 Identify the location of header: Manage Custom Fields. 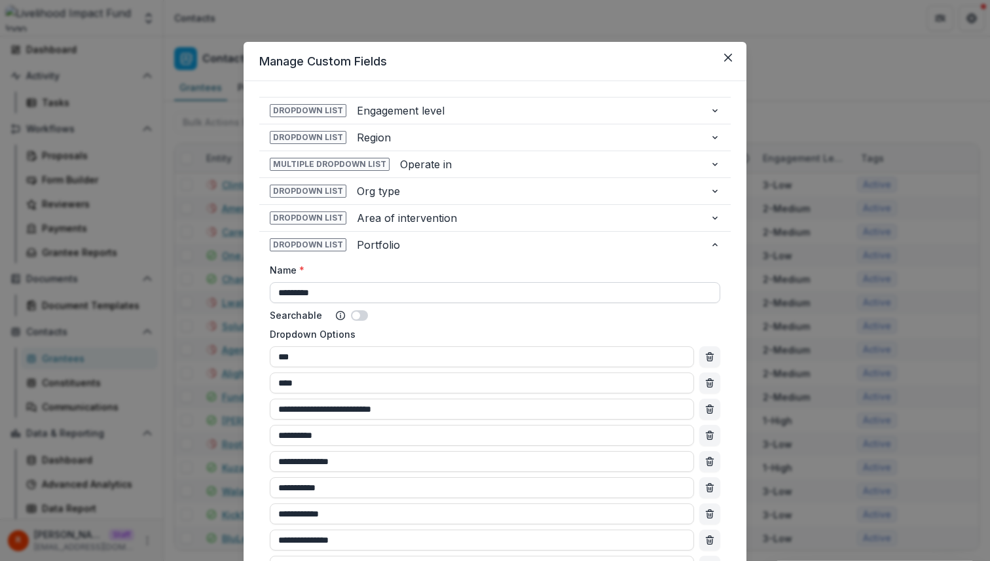
(495, 62).